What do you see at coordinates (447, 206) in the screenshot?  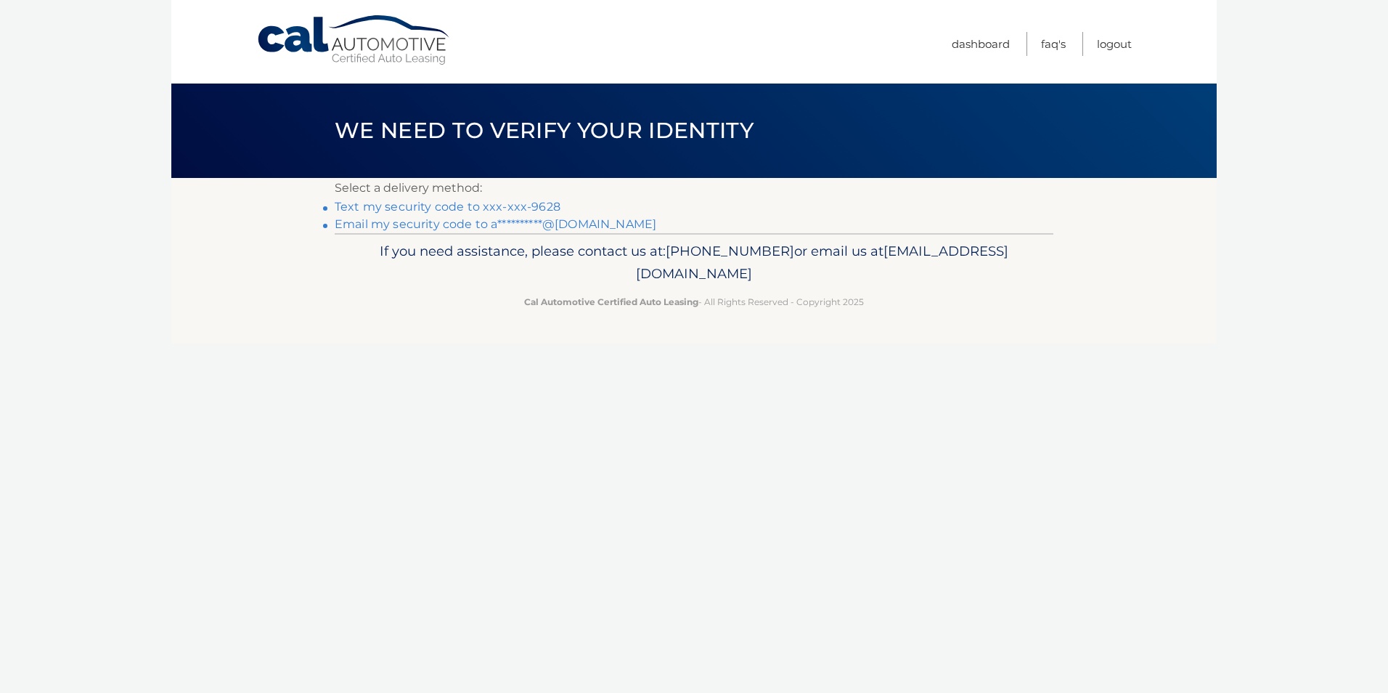 I see `a: Text my security code to xxx-xxx-9628` at bounding box center [447, 206].